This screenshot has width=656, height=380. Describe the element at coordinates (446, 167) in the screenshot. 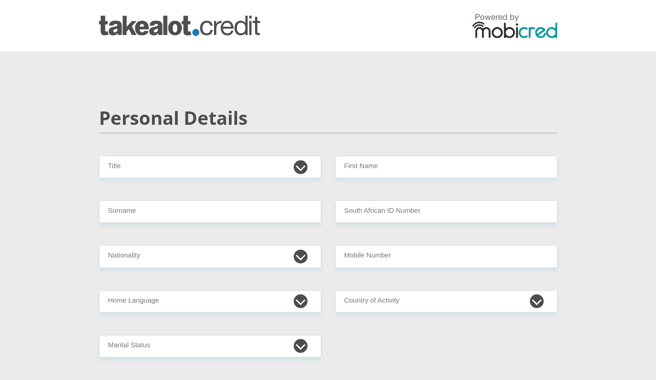

I see `input: First Name` at that location.